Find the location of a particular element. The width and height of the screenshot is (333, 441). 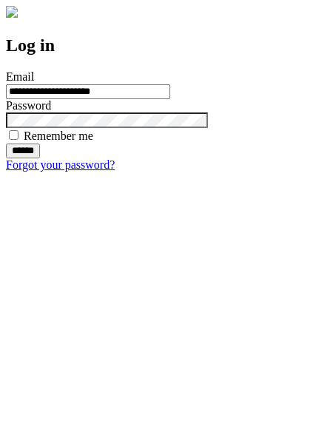

label: Remember me is located at coordinates (58, 135).